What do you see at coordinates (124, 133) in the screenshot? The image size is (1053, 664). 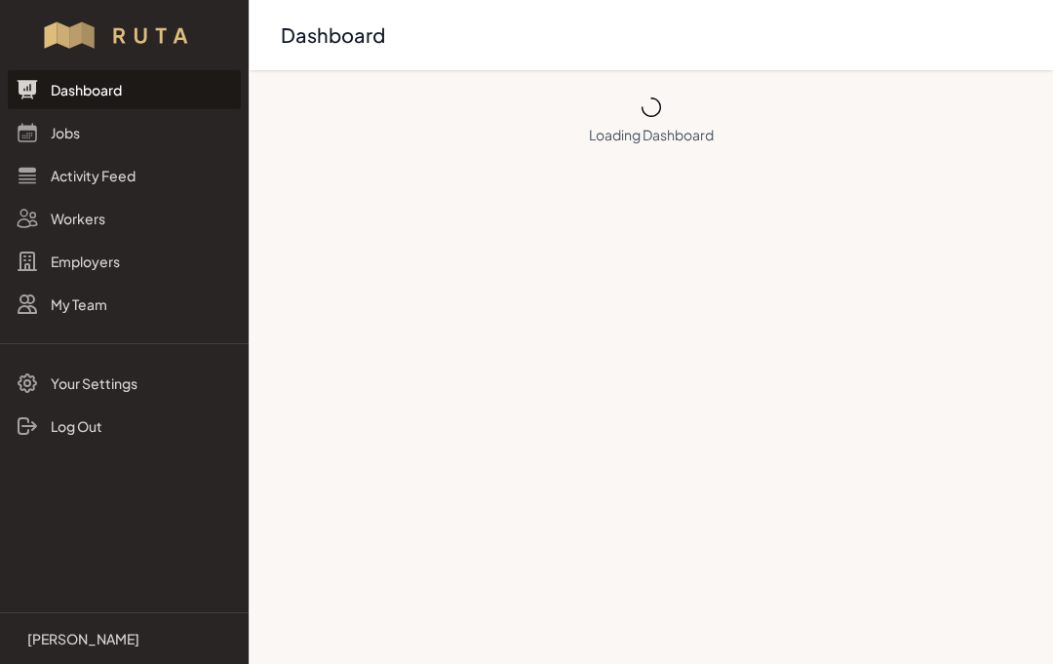 I see `a: Jobs` at bounding box center [124, 133].